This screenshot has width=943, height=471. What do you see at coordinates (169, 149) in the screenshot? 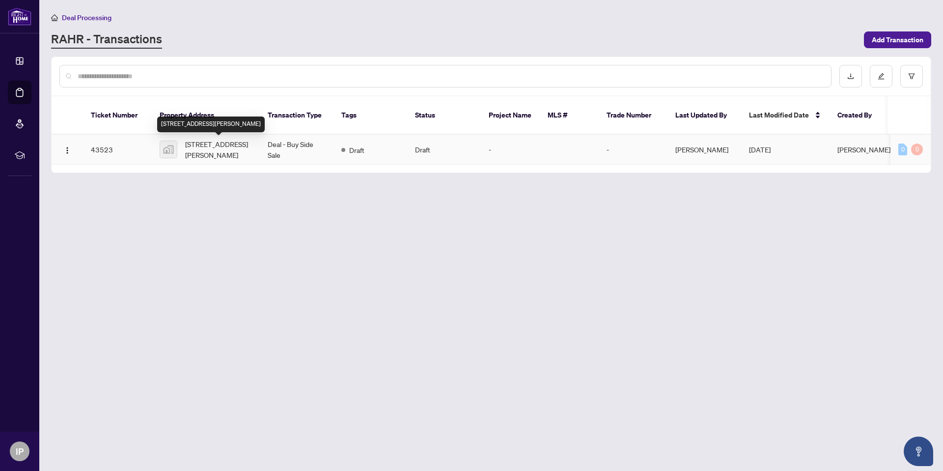
I see `img: thumbnail-img` at bounding box center [169, 149].